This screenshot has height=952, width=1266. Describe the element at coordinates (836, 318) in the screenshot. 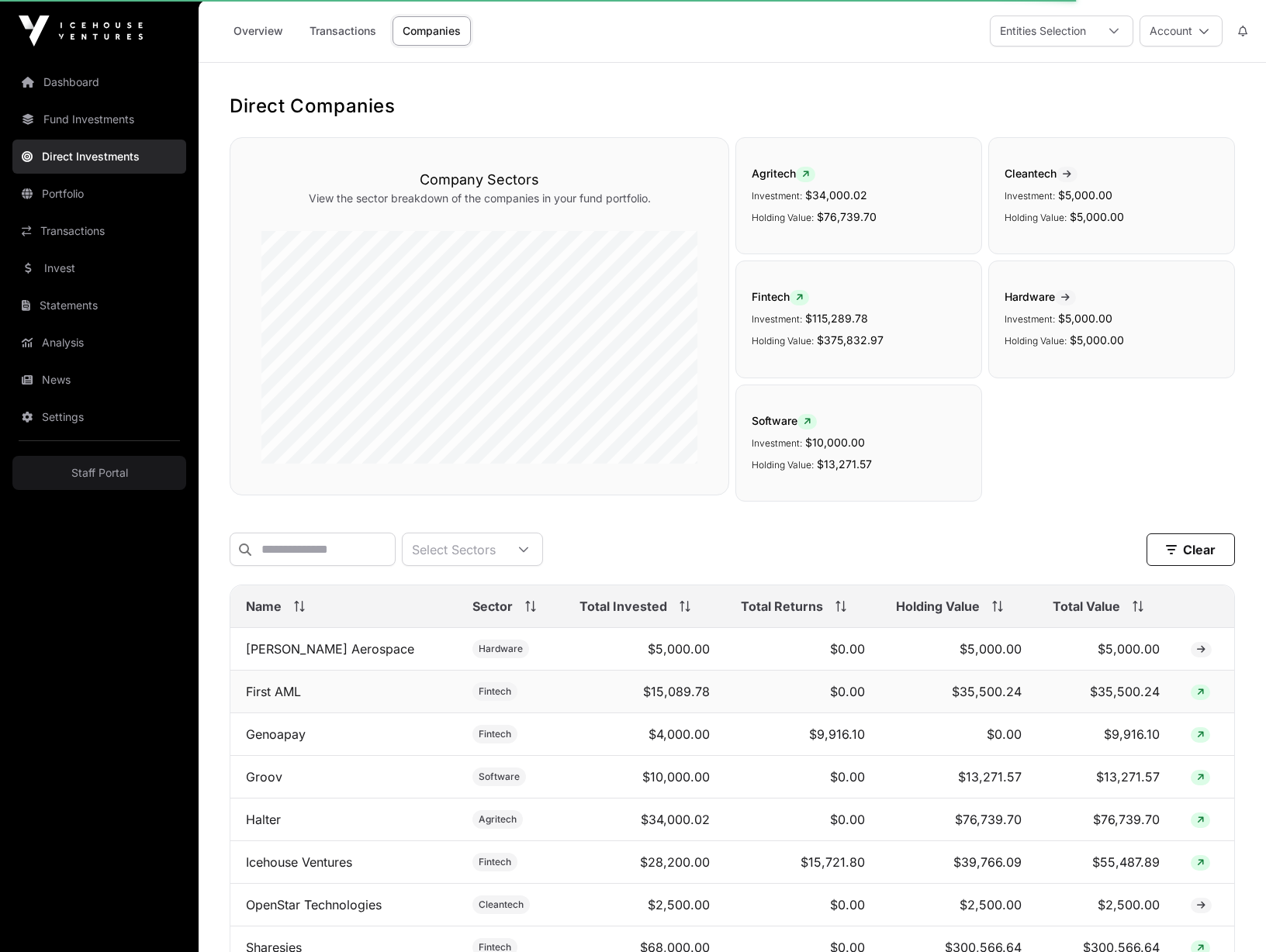

I see `span: $115,289.78` at that location.